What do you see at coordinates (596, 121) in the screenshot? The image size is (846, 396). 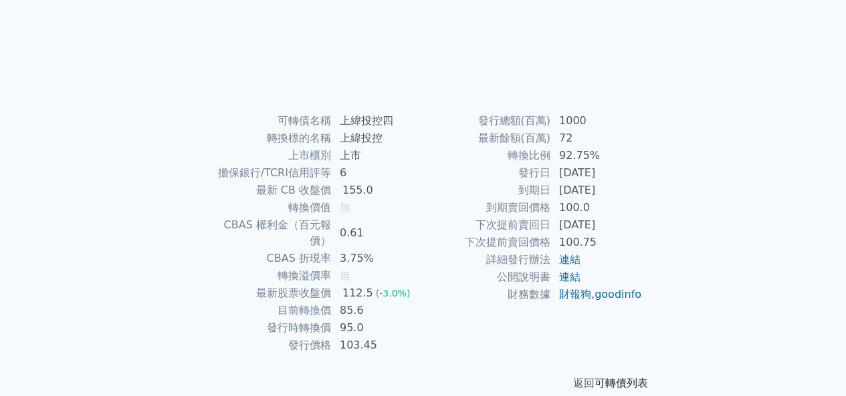 I see `td: 1000` at bounding box center [596, 121].